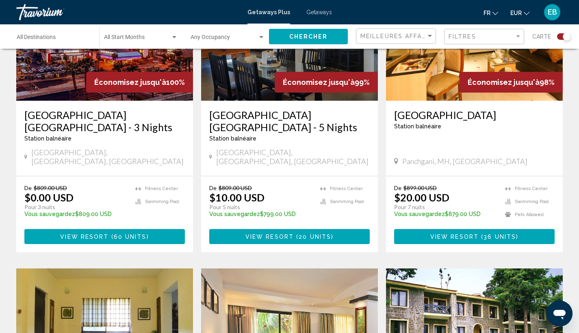 Image resolution: width=579 pixels, height=333 pixels. I want to click on span: Getaways, so click(319, 12).